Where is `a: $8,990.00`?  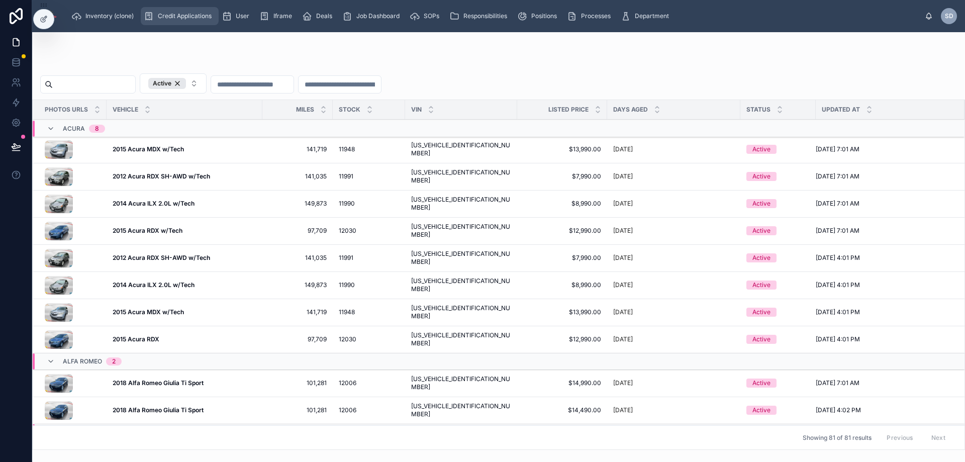
a: $8,990.00 is located at coordinates (562, 204).